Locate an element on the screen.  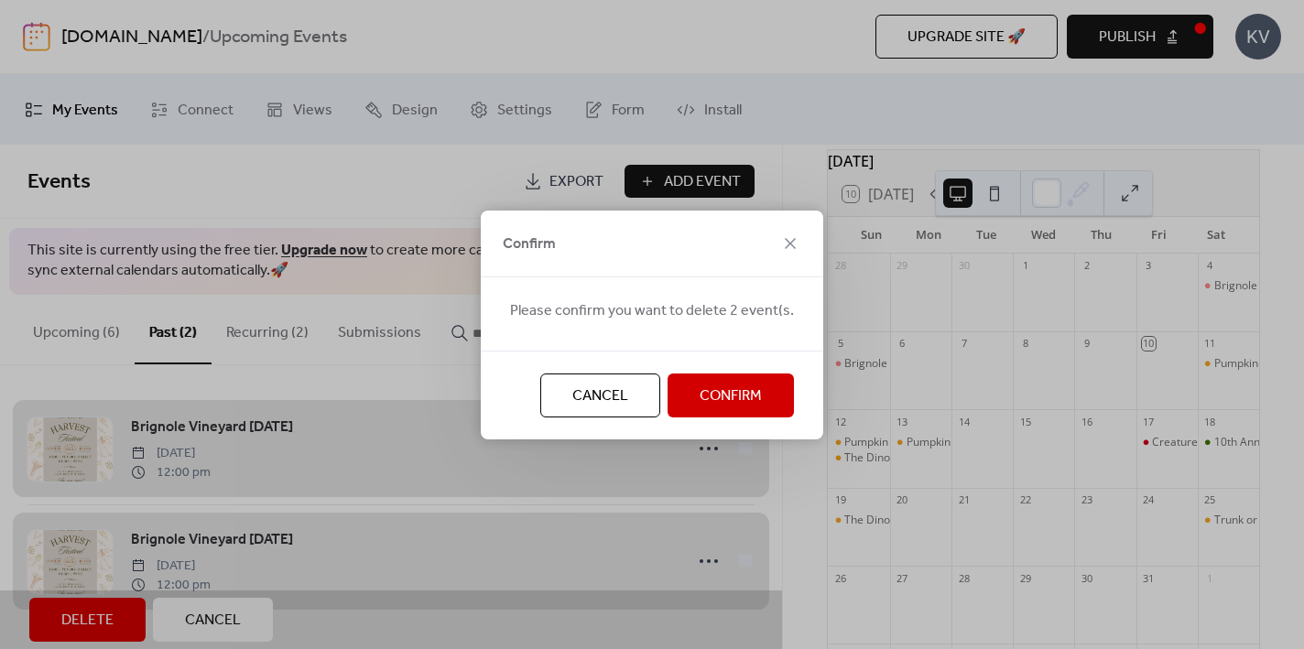
button: Confirm is located at coordinates (731, 396).